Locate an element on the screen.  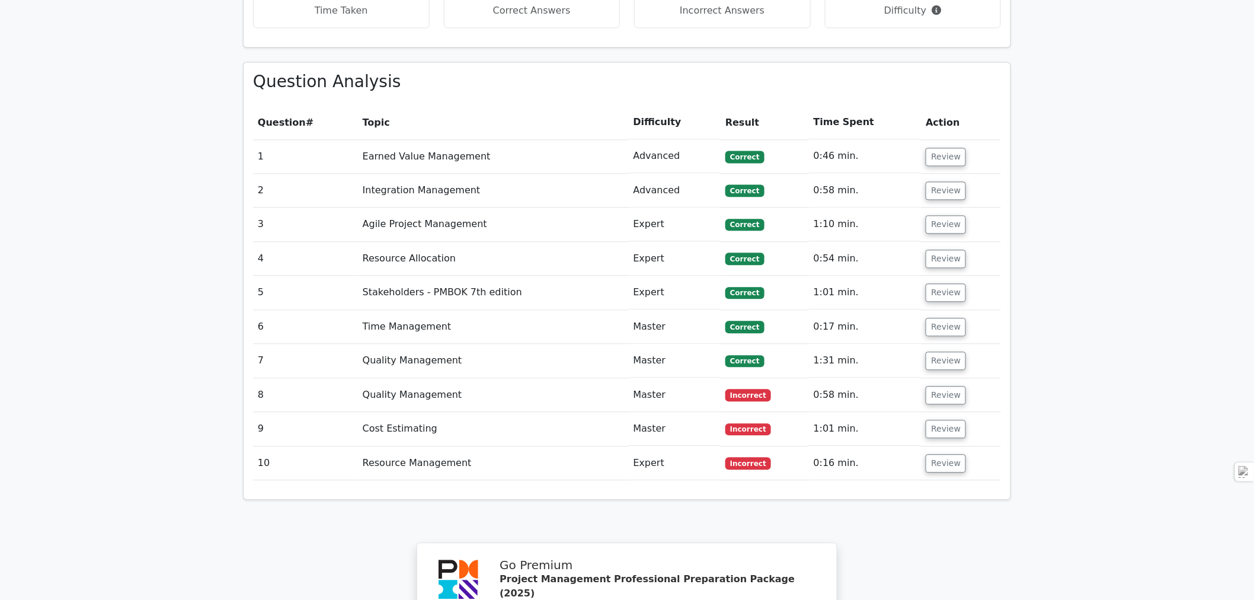
td: 10 is located at coordinates (305, 463).